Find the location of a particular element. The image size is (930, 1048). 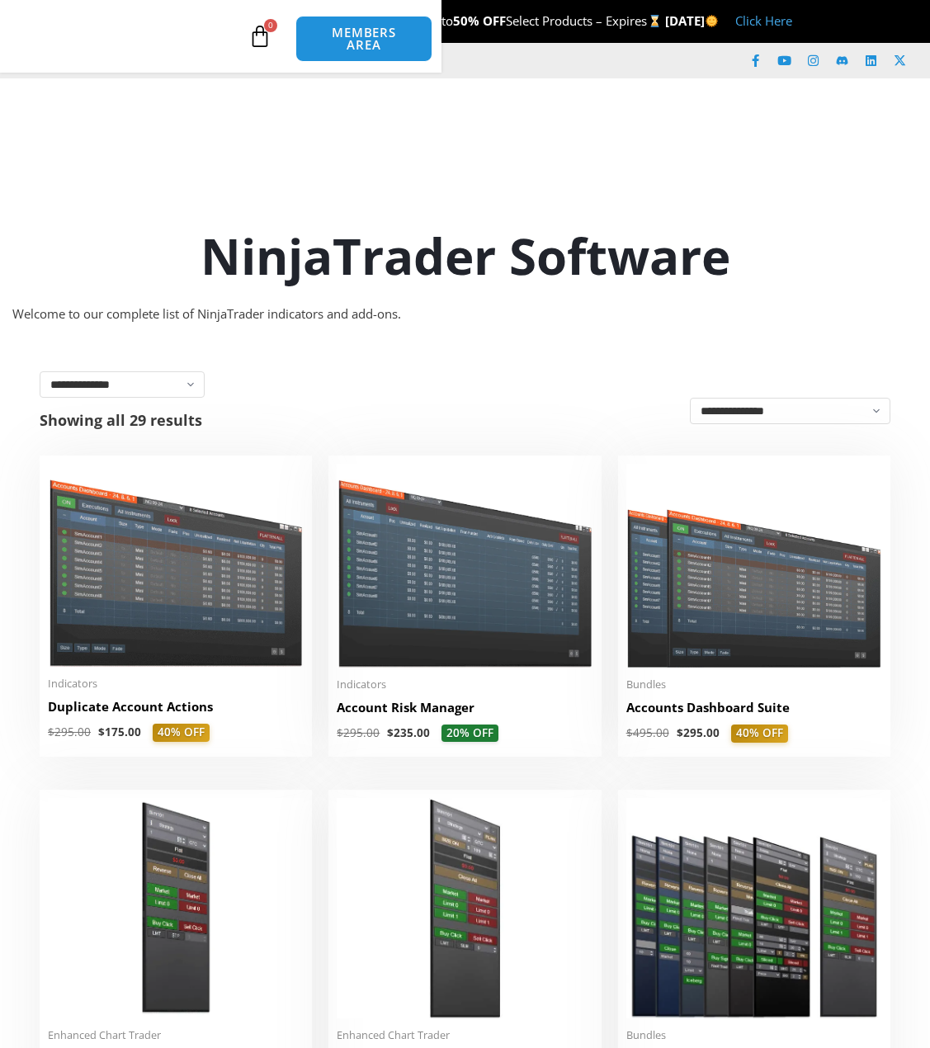

a: Accounts Dashboard Suite is located at coordinates (754, 711).